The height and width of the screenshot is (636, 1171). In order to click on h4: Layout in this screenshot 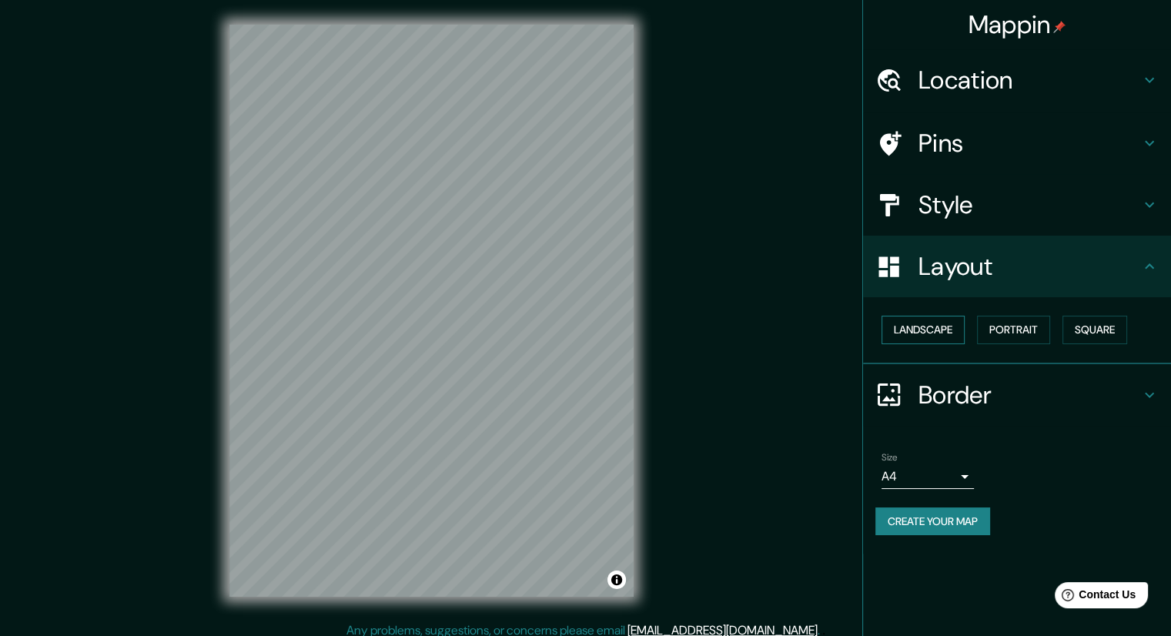, I will do `click(1030, 266)`.